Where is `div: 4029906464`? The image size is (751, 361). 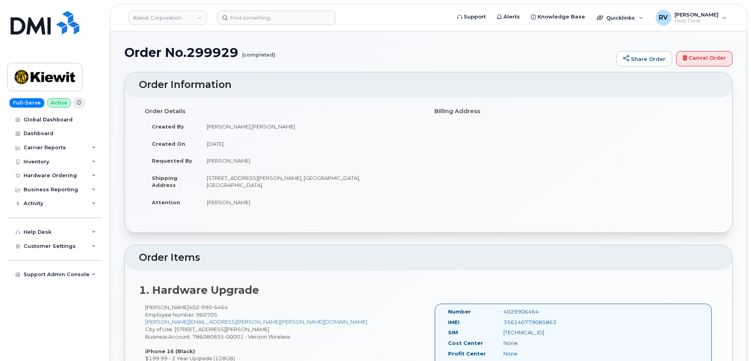 div: 4029906464 is located at coordinates (536, 311).